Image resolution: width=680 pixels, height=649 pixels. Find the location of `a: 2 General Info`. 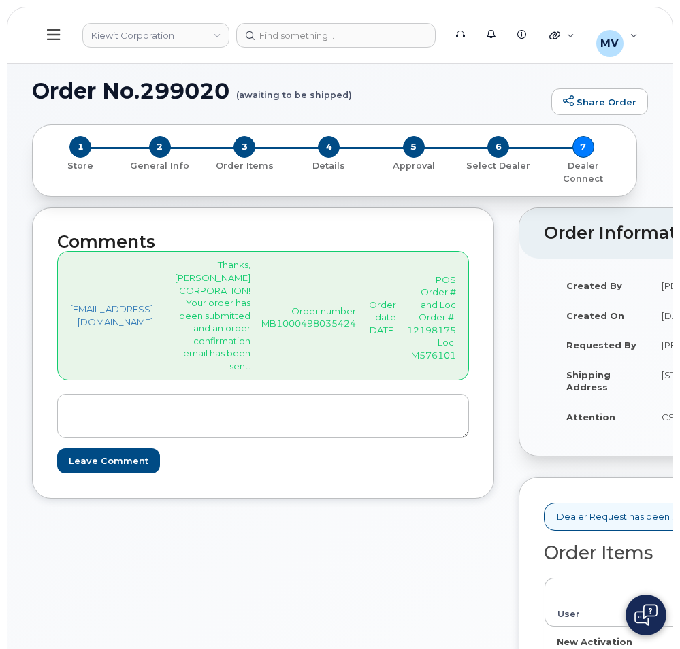

a: 2 General Info is located at coordinates (159, 165).